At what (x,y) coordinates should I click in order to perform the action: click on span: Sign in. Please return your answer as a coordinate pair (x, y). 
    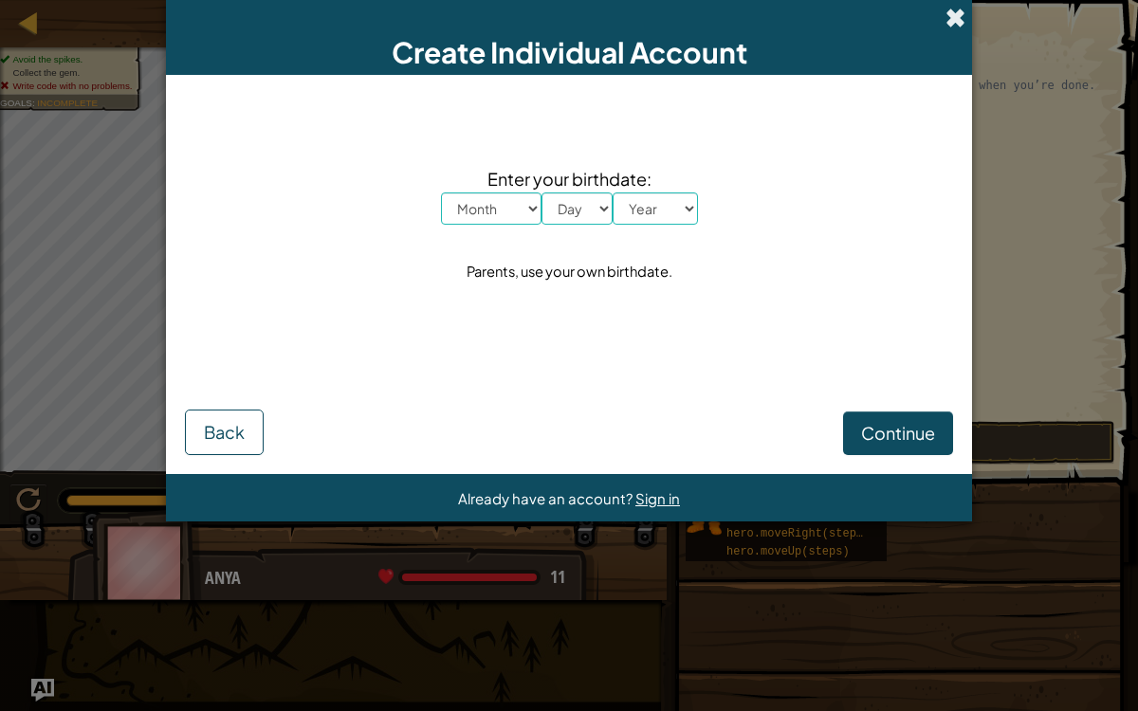
    Looking at the image, I should click on (657, 498).